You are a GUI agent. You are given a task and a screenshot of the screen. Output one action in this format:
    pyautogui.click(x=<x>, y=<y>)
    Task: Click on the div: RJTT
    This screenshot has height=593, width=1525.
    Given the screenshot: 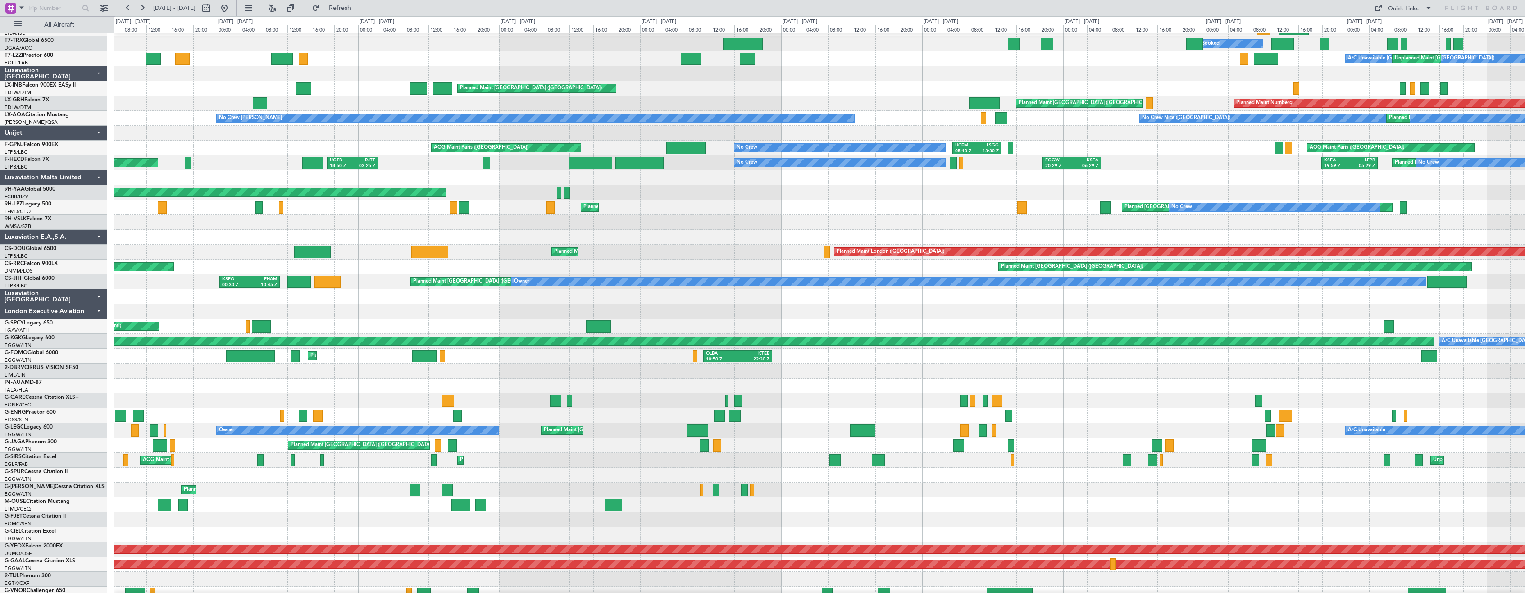 What is the action you would take?
    pyautogui.click(x=364, y=160)
    